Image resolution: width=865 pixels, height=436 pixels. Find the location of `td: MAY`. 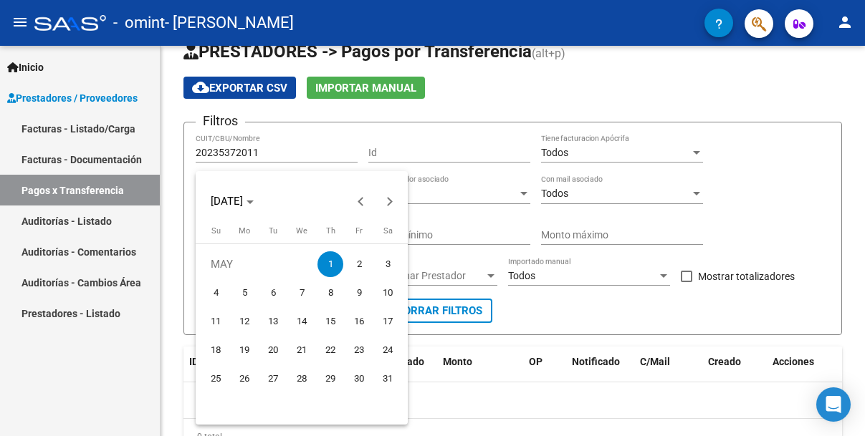

td: MAY is located at coordinates (259, 264).